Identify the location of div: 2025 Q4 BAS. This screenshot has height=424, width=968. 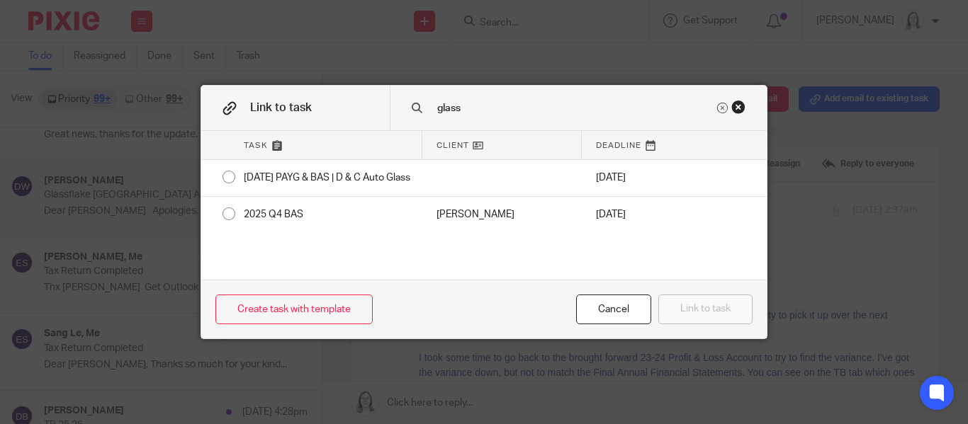
(326, 215).